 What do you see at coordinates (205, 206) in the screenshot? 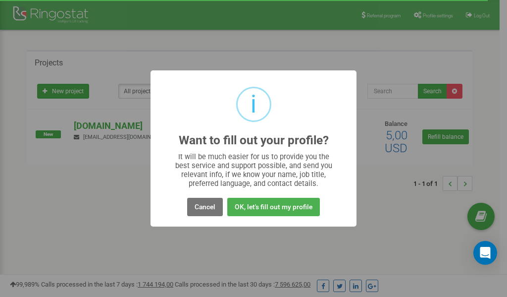
I see `button: Cancel` at bounding box center [205, 206].